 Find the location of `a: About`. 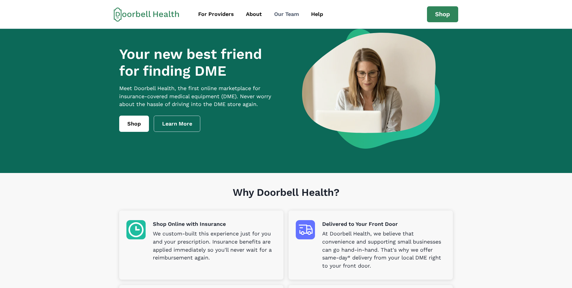

a: About is located at coordinates (254, 14).